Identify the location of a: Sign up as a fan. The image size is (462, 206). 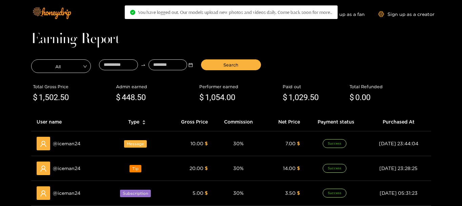
(341, 14).